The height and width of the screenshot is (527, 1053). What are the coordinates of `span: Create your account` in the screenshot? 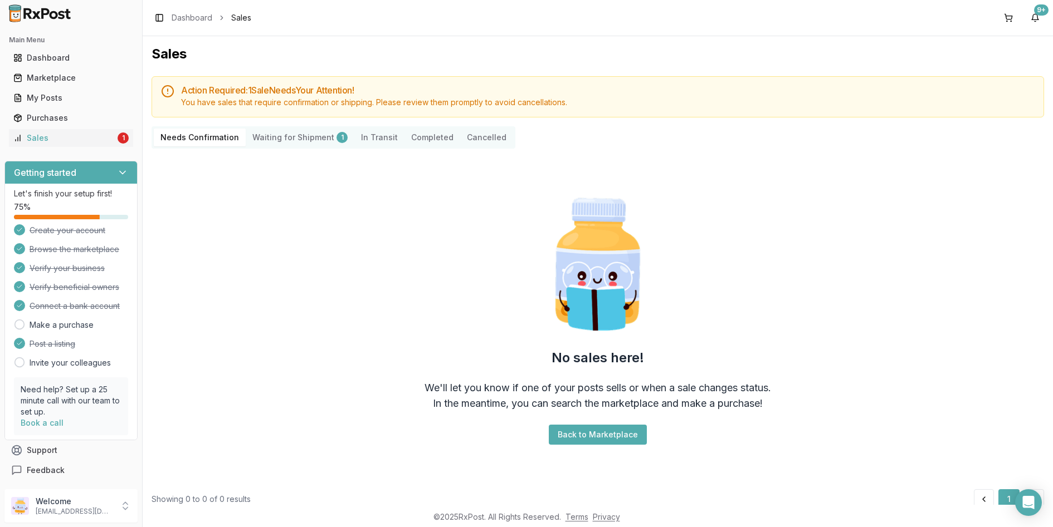 It's located at (67, 231).